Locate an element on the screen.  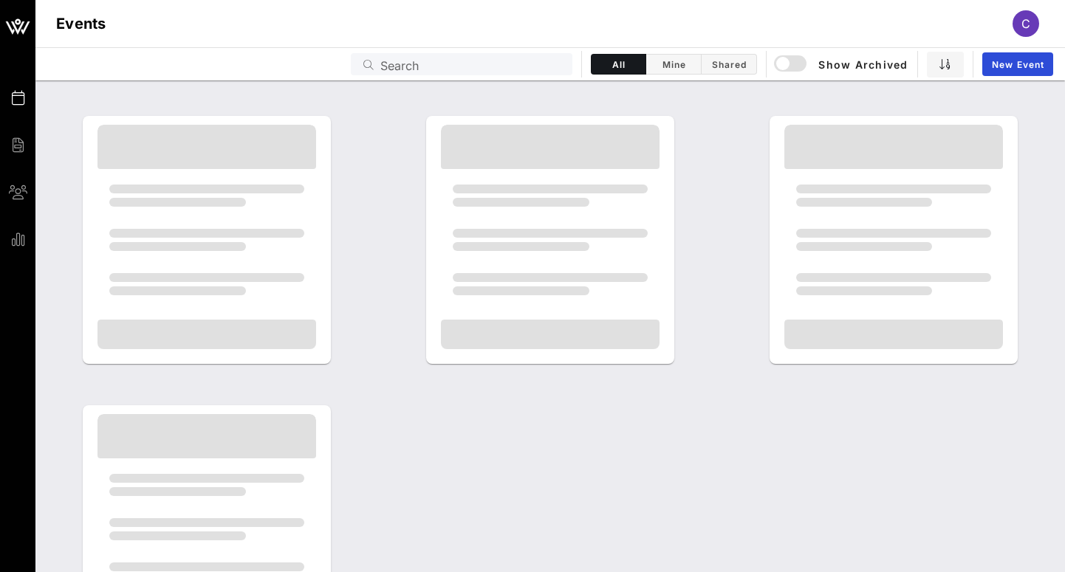
button: Mine is located at coordinates (673, 64).